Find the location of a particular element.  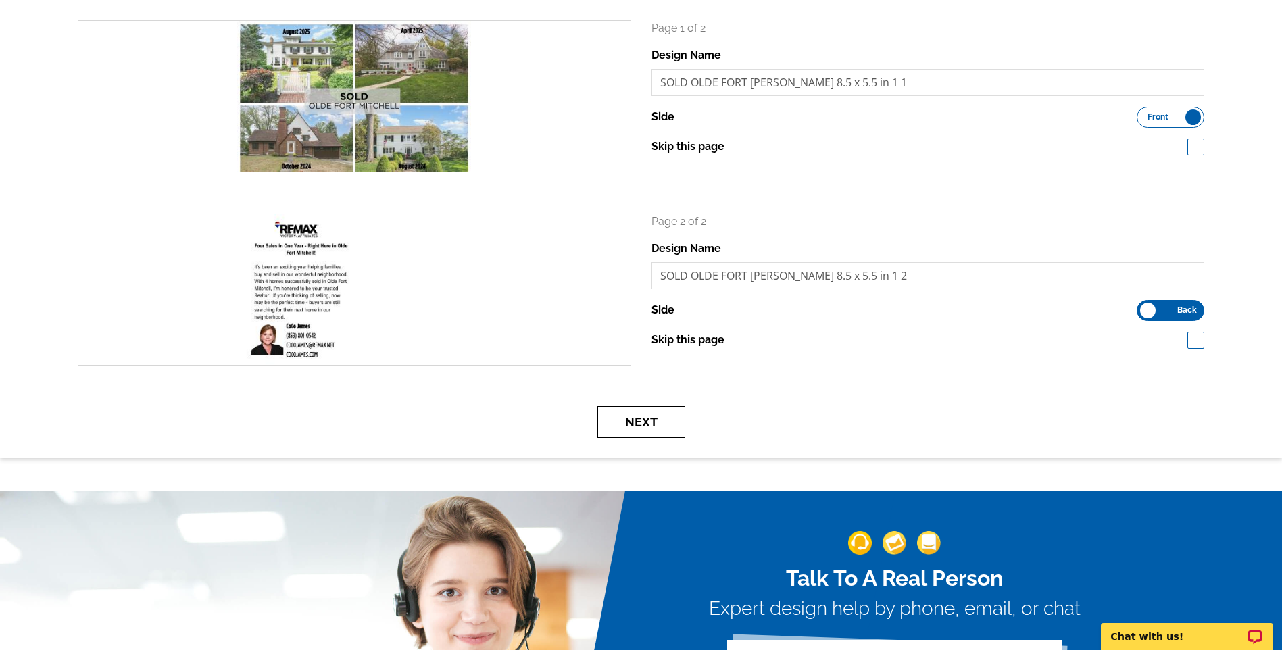

span: Back is located at coordinates (1187, 310).